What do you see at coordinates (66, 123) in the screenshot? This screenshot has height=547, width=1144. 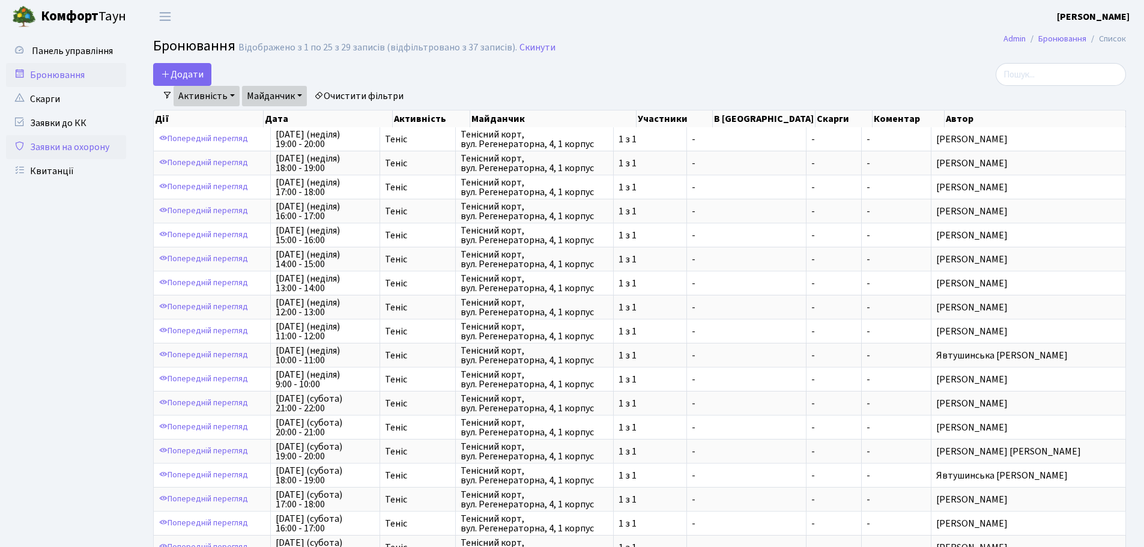 I see `a: Заявки до КК` at bounding box center [66, 123].